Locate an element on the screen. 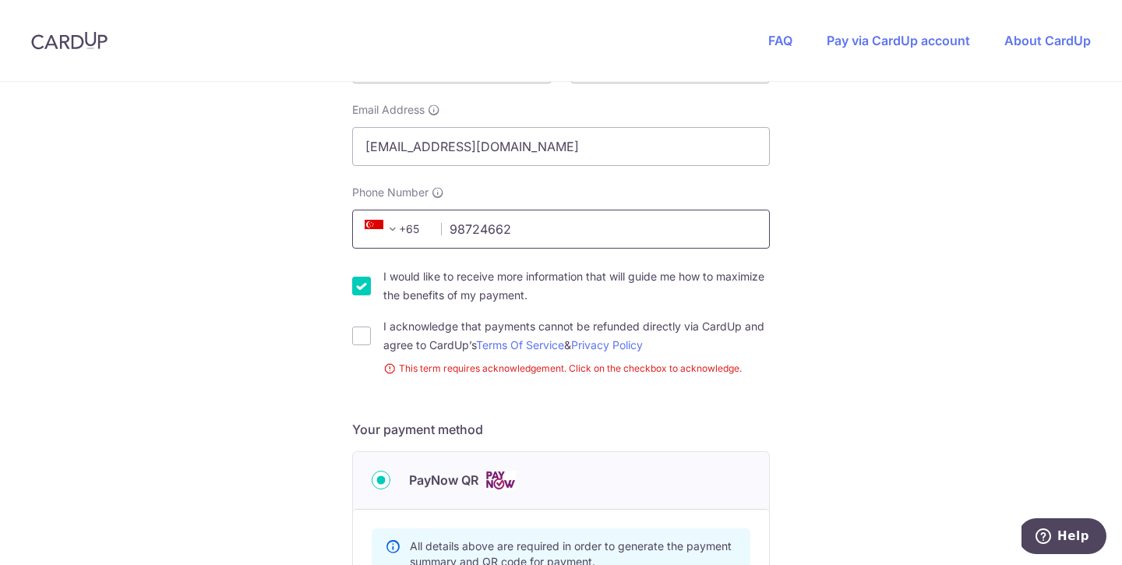 The image size is (1122, 565). label: I acknowledge that payments cannot be refunded directly via CardUp and agree to CardUp’s & is located at coordinates (576, 336).